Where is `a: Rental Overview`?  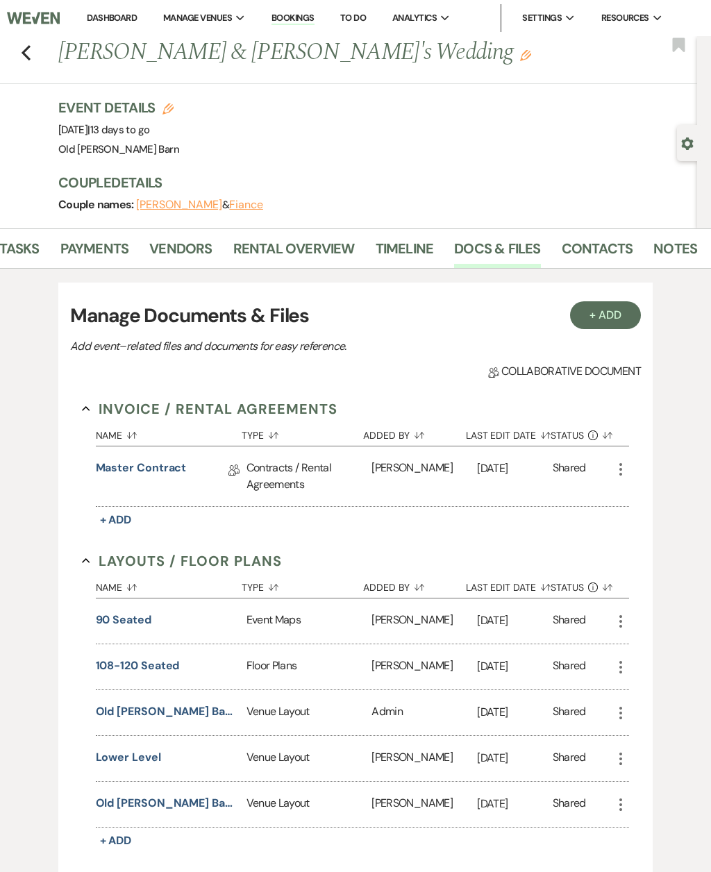 a: Rental Overview is located at coordinates (294, 253).